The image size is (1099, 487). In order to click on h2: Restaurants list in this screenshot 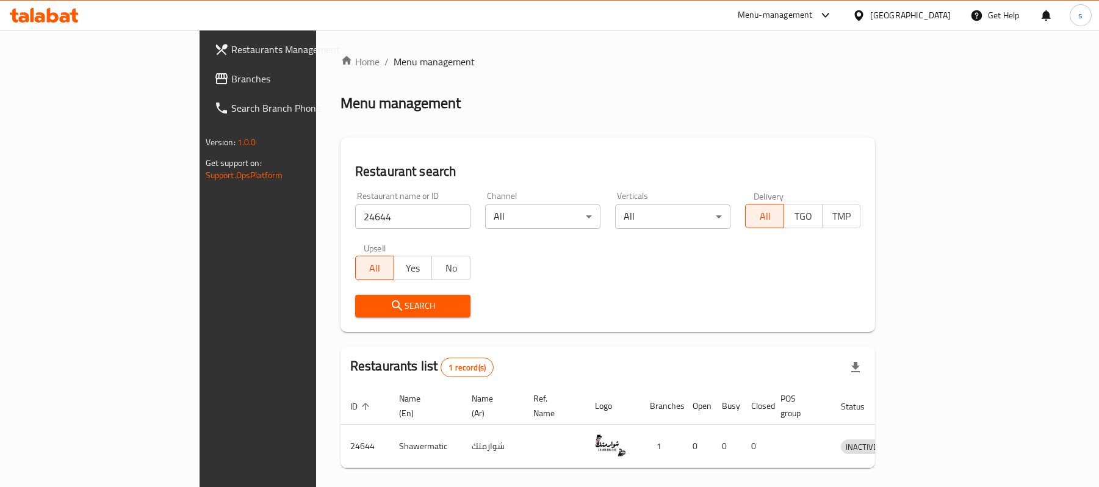, I will do `click(422, 367)`.